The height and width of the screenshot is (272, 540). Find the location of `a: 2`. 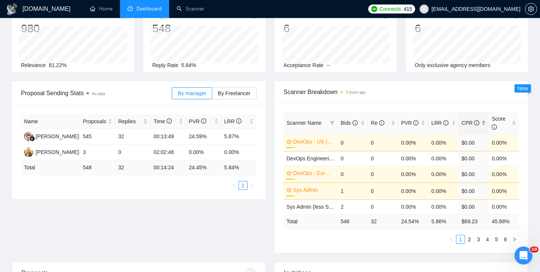

a: 2 is located at coordinates (469, 239).